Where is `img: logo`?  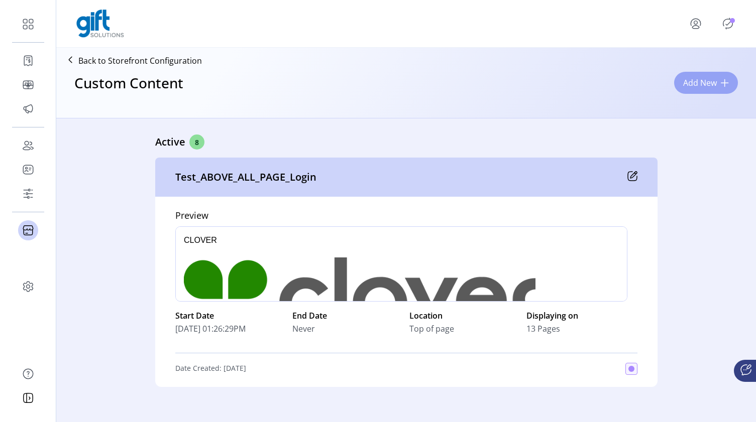
img: logo is located at coordinates (100, 24).